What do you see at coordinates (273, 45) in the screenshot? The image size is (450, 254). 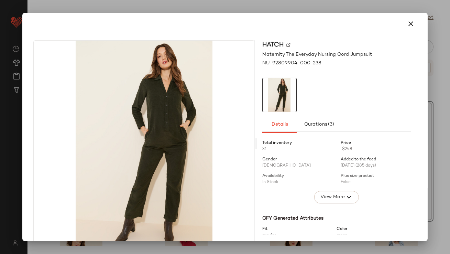 I see `span: Hatch` at bounding box center [273, 45].